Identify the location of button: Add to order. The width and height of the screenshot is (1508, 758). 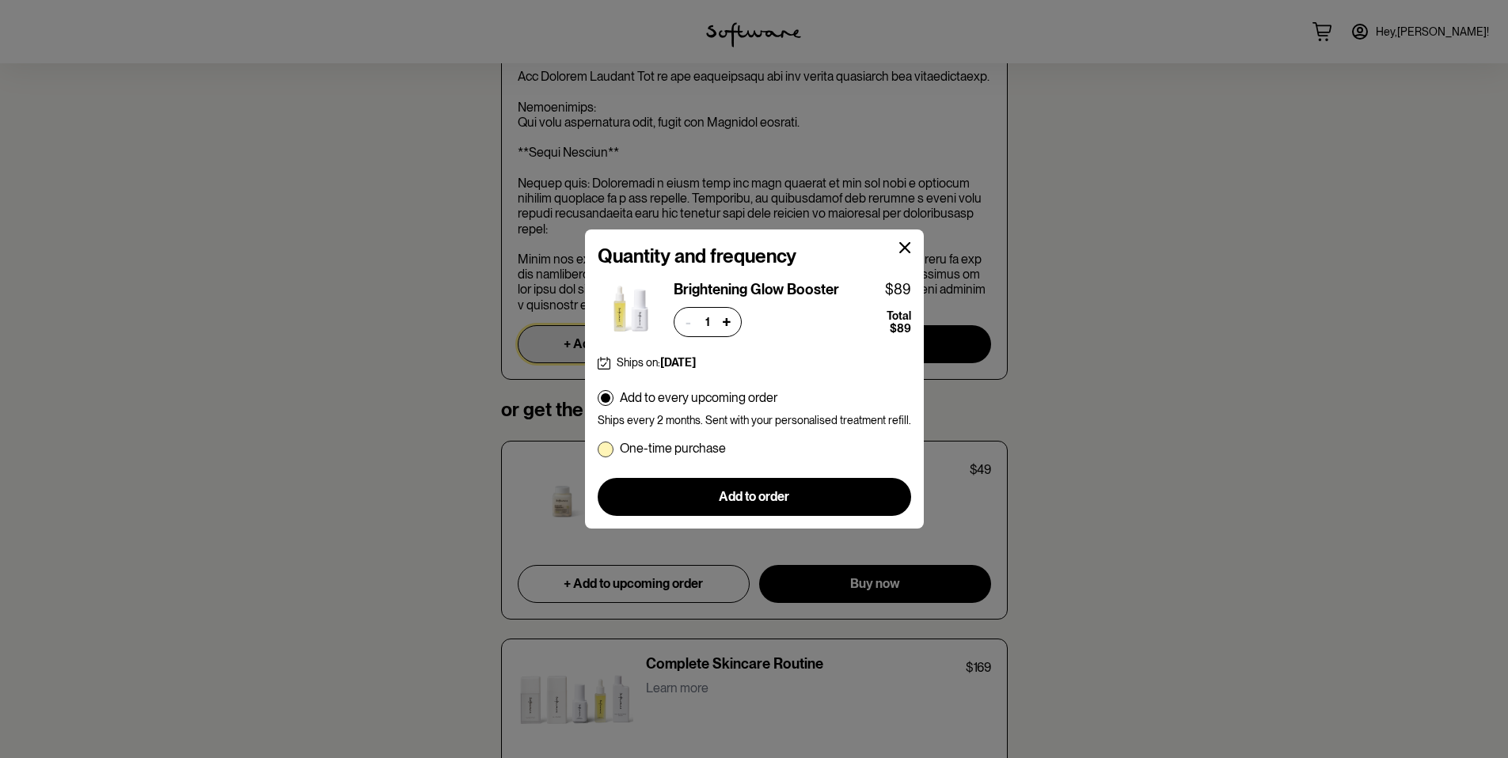
(754, 497).